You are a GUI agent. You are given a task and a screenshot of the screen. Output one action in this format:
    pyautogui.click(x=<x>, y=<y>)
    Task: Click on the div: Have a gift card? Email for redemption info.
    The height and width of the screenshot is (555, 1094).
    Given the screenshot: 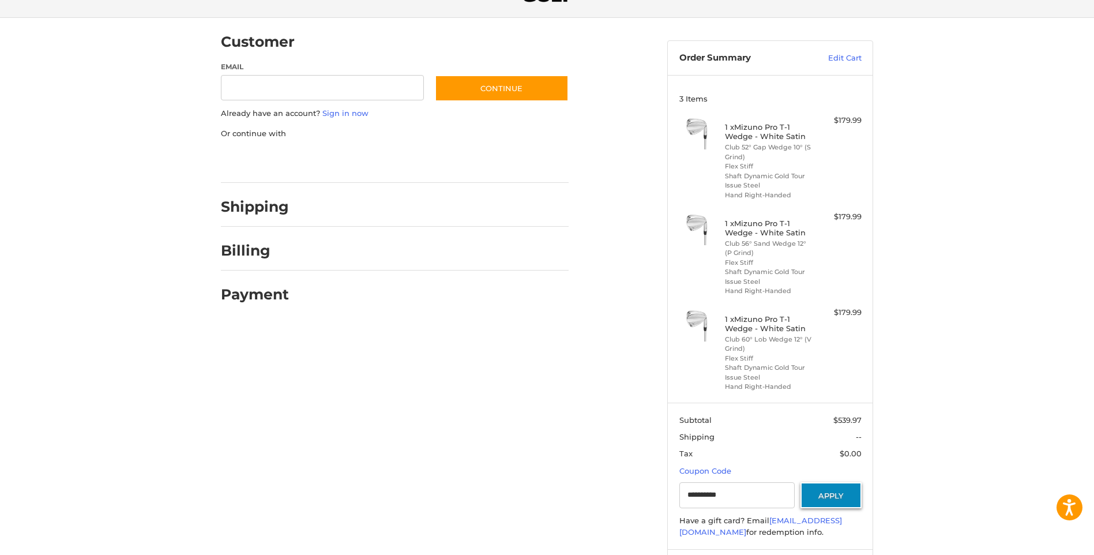 What is the action you would take?
    pyautogui.click(x=771, y=526)
    